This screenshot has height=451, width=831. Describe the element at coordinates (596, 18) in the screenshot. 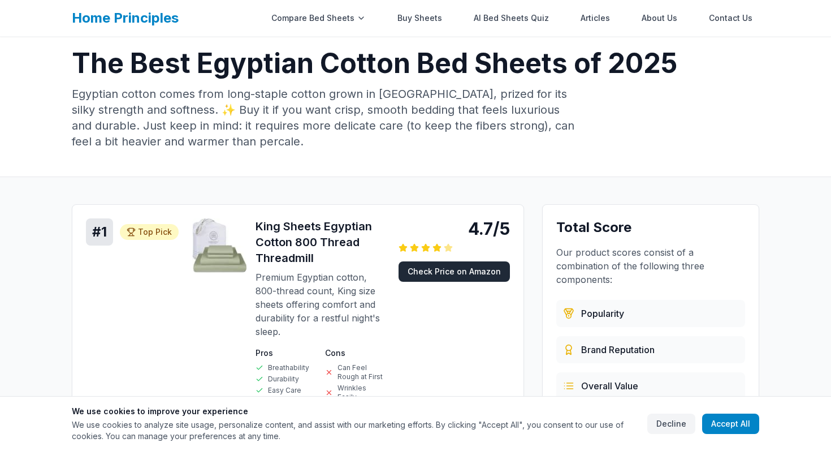

I see `a: Articles` at that location.